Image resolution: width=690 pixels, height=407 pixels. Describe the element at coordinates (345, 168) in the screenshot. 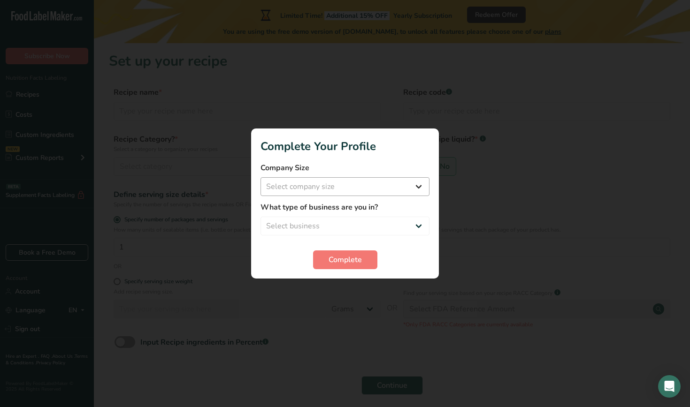

I see `label: Company Size` at that location.